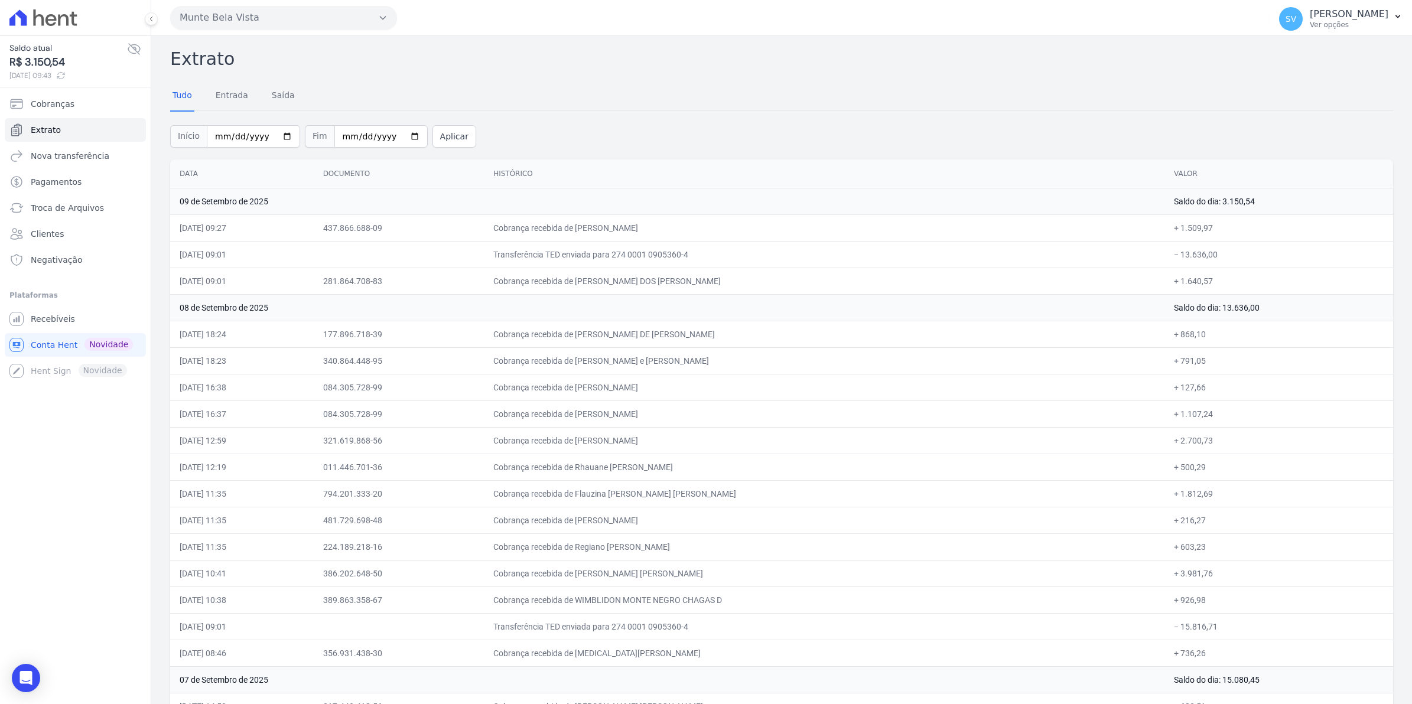  I want to click on td: Saldo do dia: 3.150,54, so click(1278, 201).